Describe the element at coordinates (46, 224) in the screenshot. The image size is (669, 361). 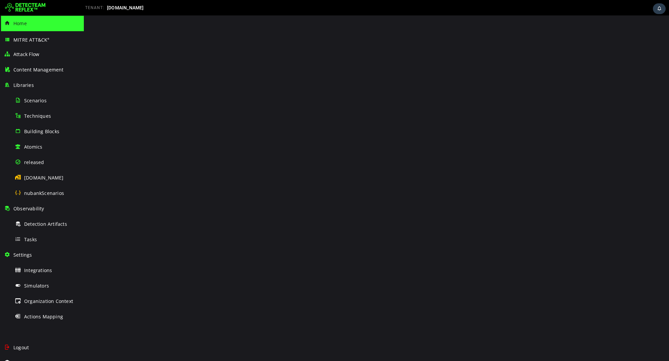
I see `span: Detection Artifacts` at that location.